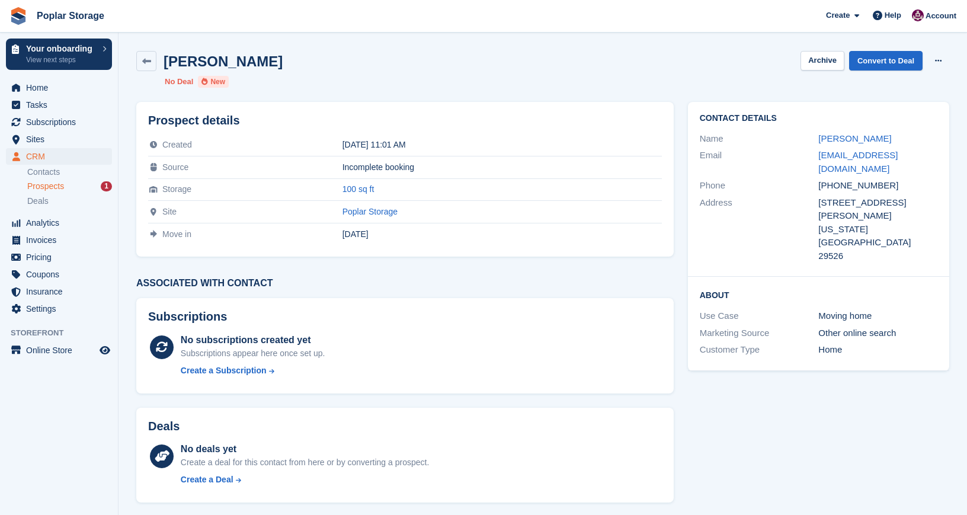 This screenshot has height=515, width=967. What do you see at coordinates (253, 370) in the screenshot?
I see `a: Create a Subscription` at bounding box center [253, 370].